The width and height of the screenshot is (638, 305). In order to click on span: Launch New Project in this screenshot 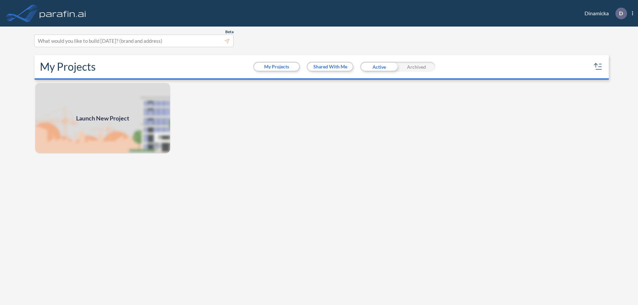, I will do `click(103, 118)`.